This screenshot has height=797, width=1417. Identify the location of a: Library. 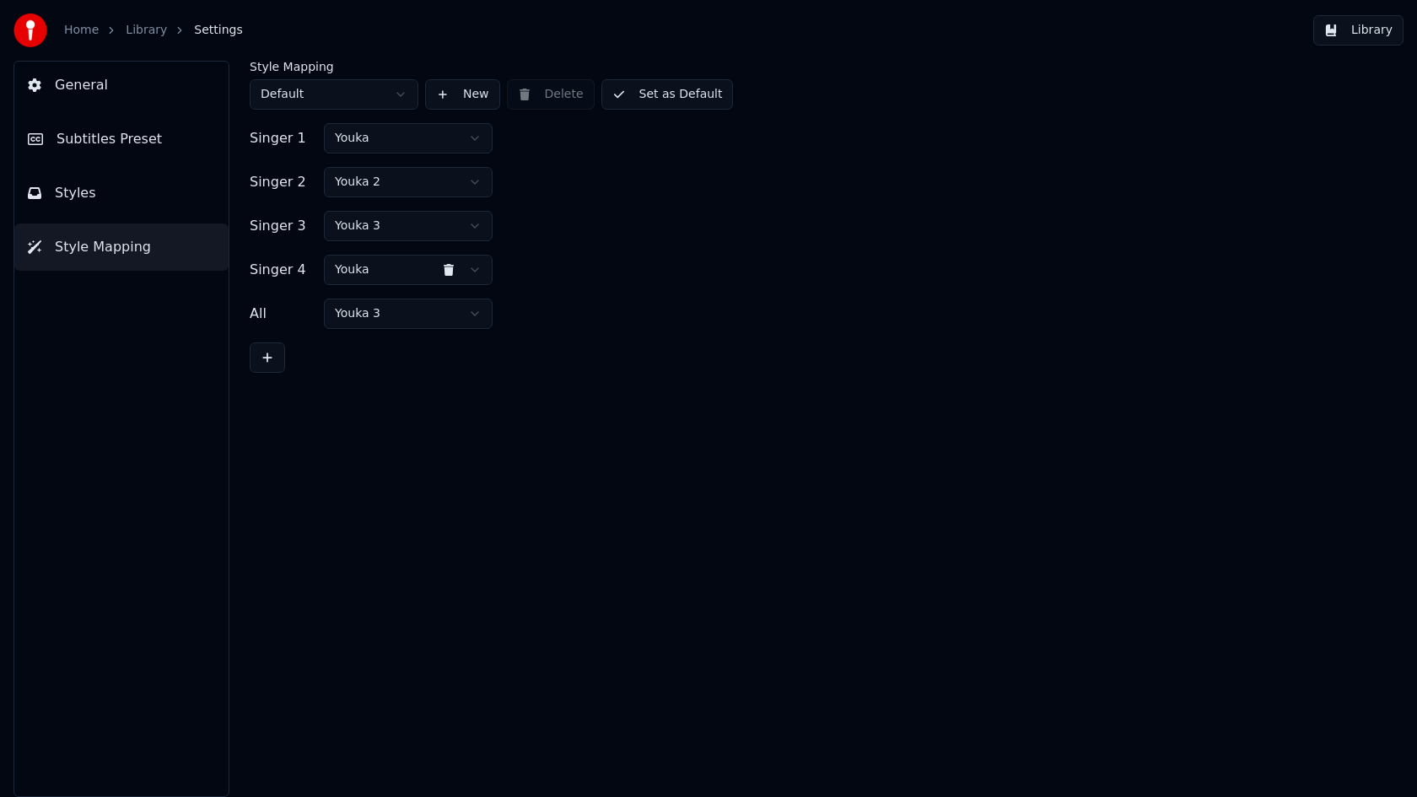
(146, 30).